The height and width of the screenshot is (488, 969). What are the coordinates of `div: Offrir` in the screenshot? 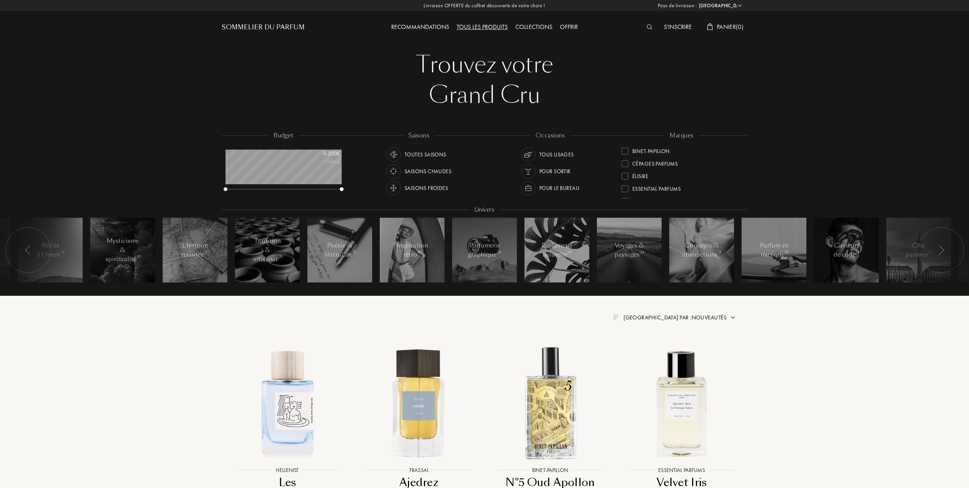 It's located at (568, 27).